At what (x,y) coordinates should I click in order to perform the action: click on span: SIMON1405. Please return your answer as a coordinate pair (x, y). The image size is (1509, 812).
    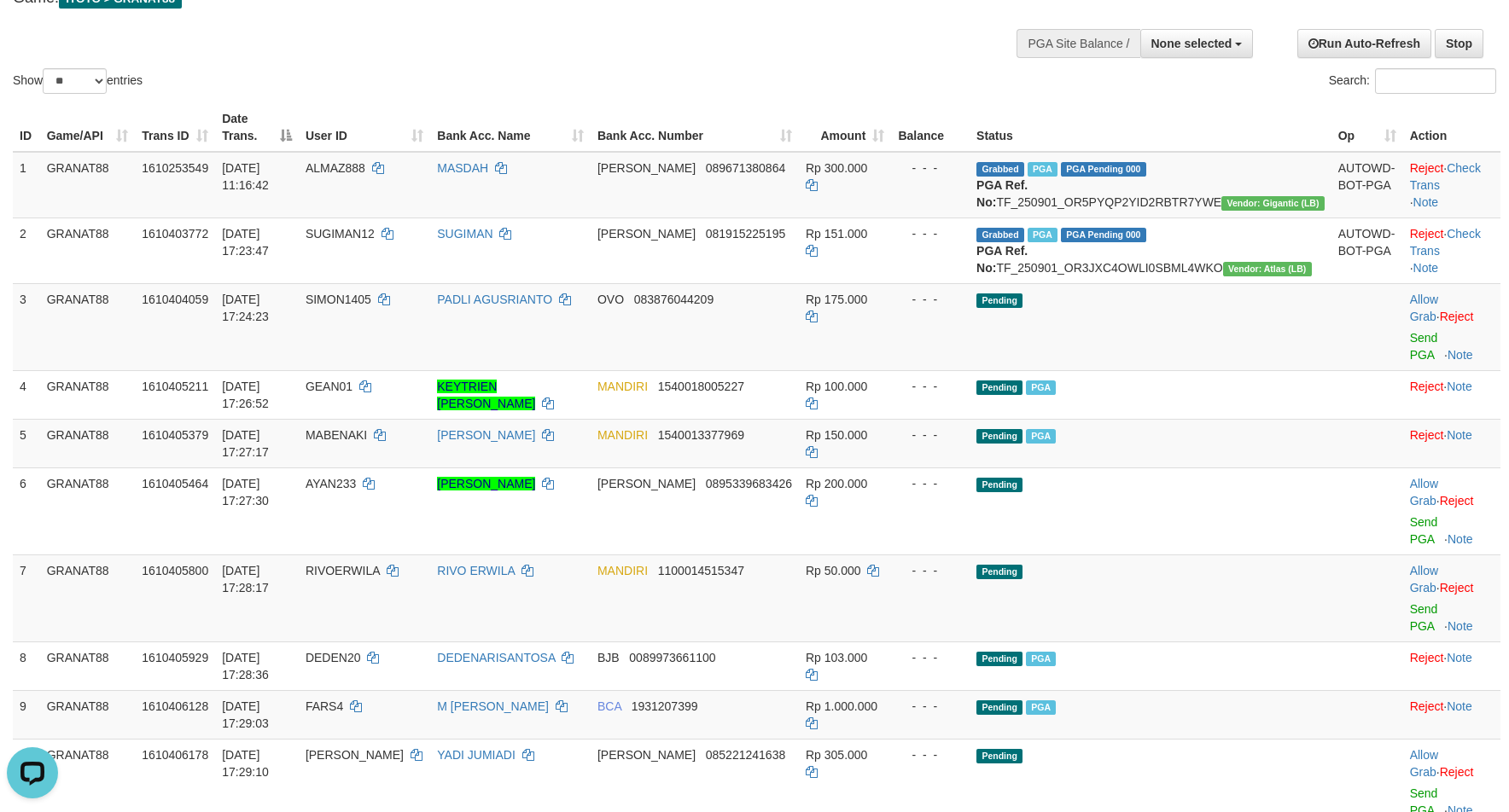
    Looking at the image, I should click on (338, 300).